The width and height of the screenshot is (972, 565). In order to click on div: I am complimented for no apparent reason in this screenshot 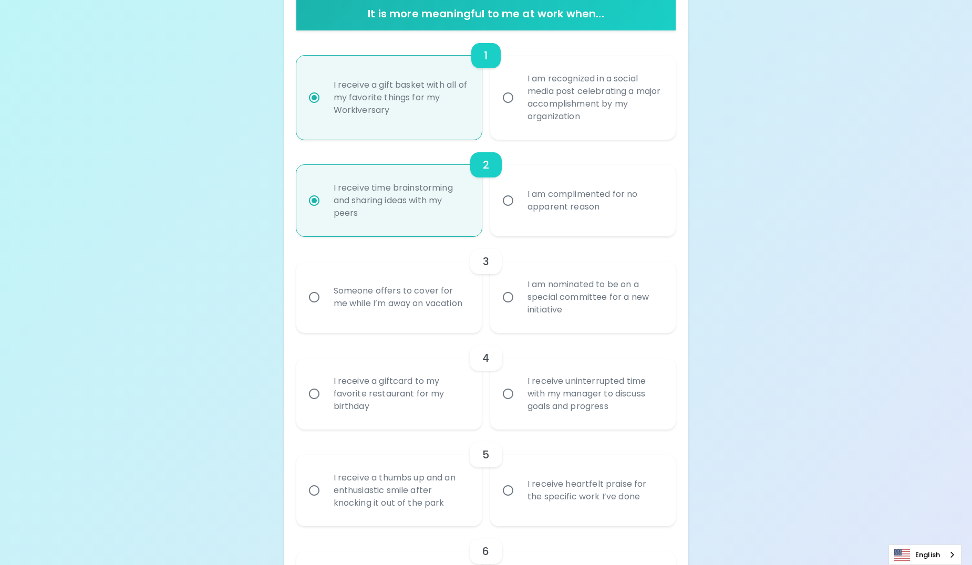, I will do `click(594, 201)`.